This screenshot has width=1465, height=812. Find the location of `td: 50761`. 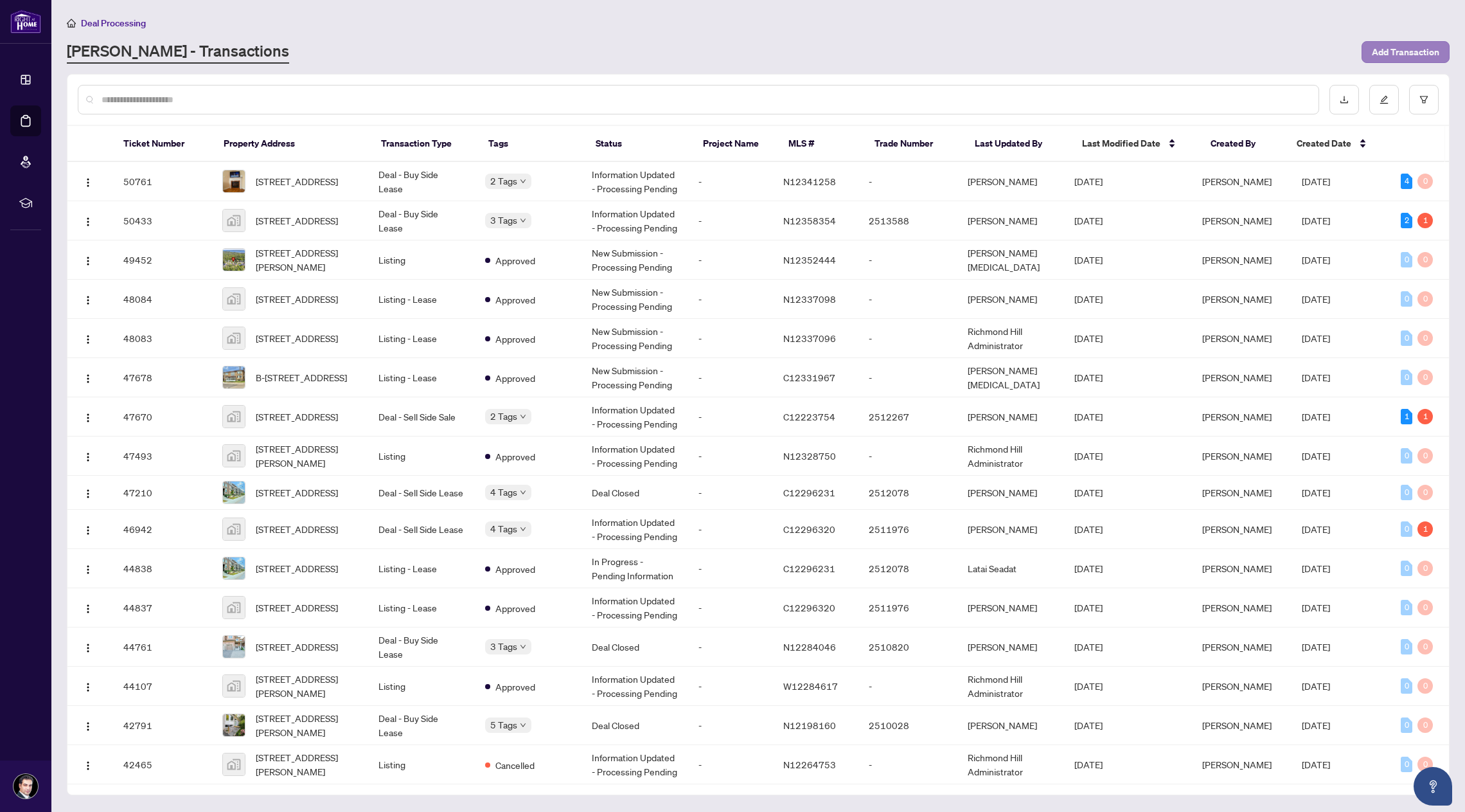

td: 50761 is located at coordinates (163, 181).